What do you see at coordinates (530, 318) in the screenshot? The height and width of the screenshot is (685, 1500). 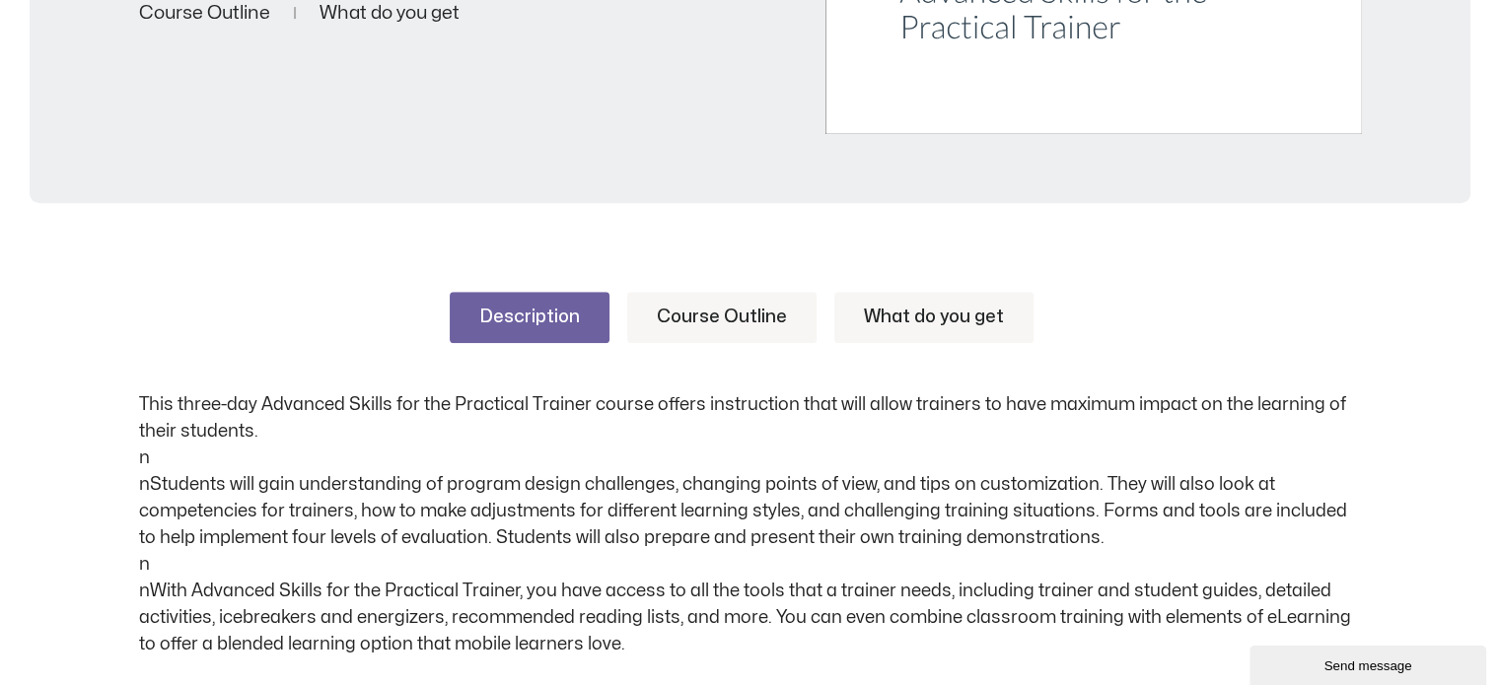 I see `a: Description` at bounding box center [530, 318].